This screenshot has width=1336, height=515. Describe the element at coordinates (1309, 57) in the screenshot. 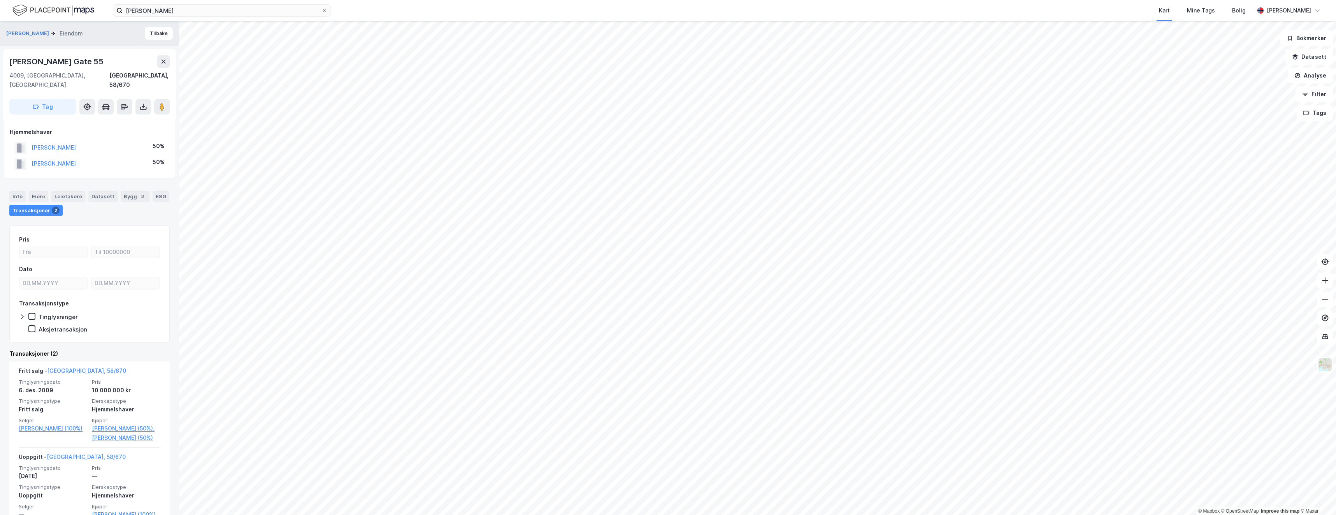

I see `button: Datasett` at that location.